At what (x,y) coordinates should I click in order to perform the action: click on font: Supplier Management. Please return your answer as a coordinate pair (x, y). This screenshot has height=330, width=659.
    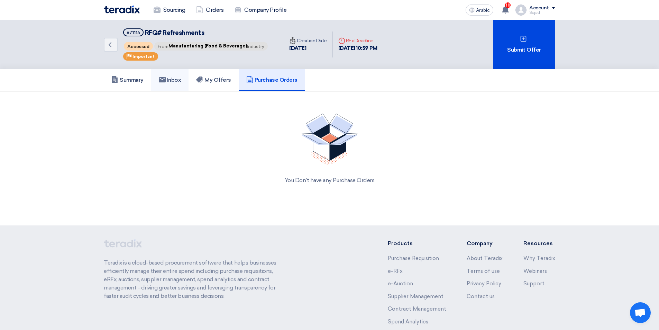
    Looking at the image, I should click on (415, 296).